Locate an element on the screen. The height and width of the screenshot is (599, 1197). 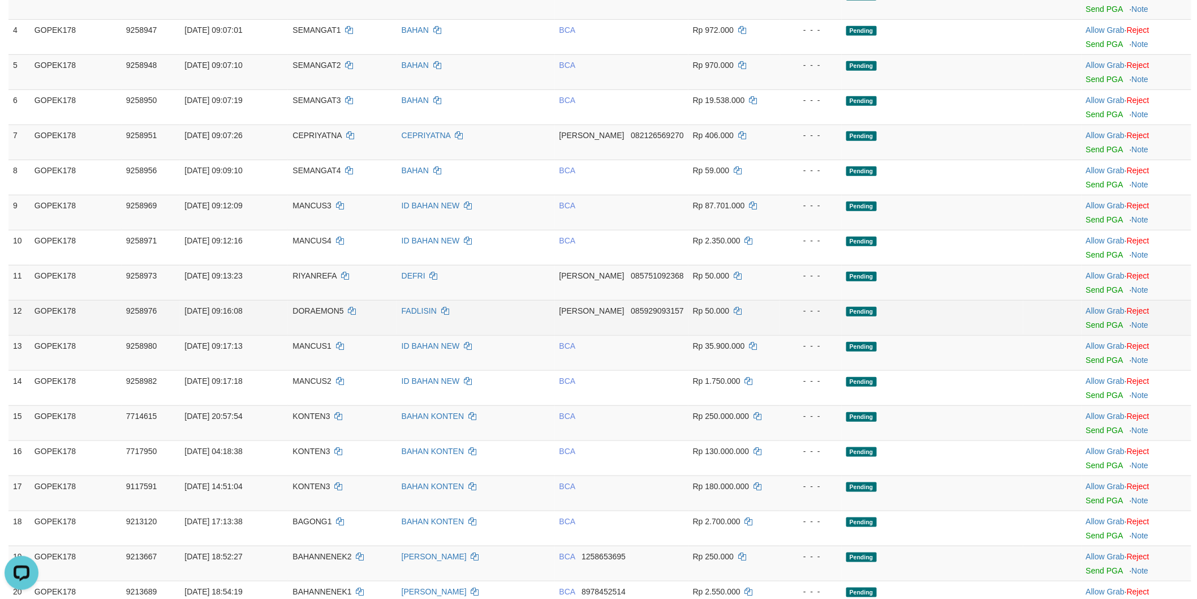
span: 9258956 is located at coordinates (141, 170).